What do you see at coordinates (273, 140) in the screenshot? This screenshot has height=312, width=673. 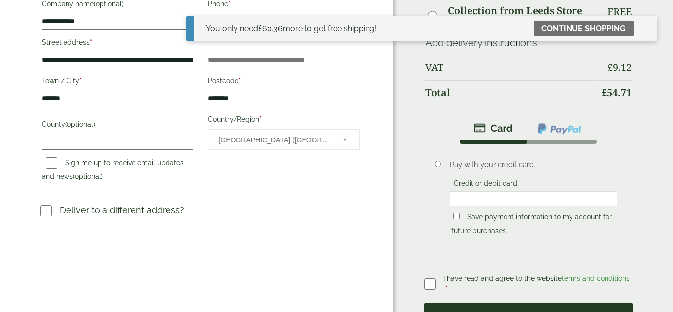 I see `span: United Kingdom (UK)` at bounding box center [273, 140].